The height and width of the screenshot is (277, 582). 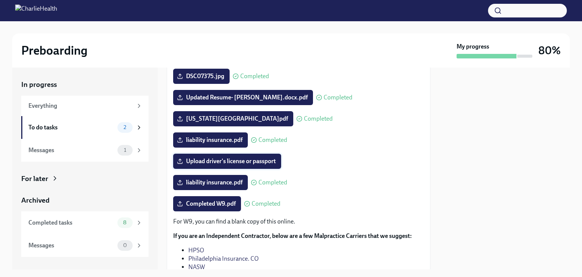 What do you see at coordinates (80, 106) in the screenshot?
I see `div: Everything` at bounding box center [80, 106].